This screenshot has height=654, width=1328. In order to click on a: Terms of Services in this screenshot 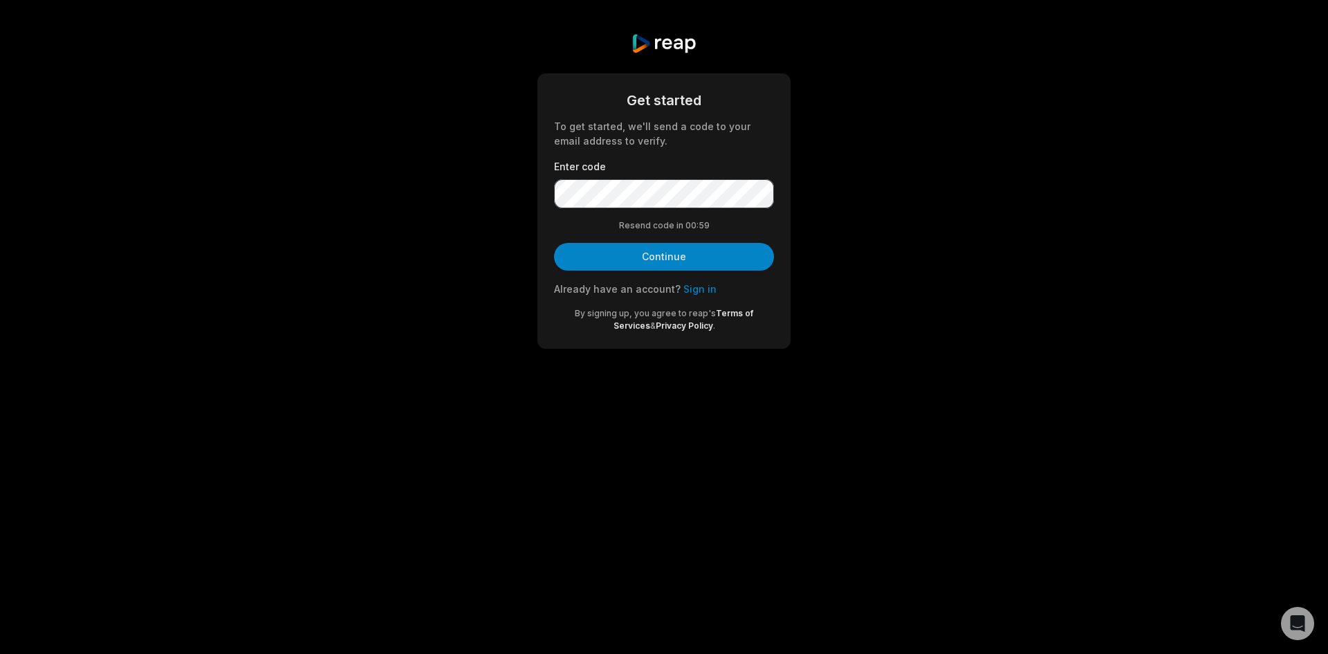, I will do `click(683, 319)`.